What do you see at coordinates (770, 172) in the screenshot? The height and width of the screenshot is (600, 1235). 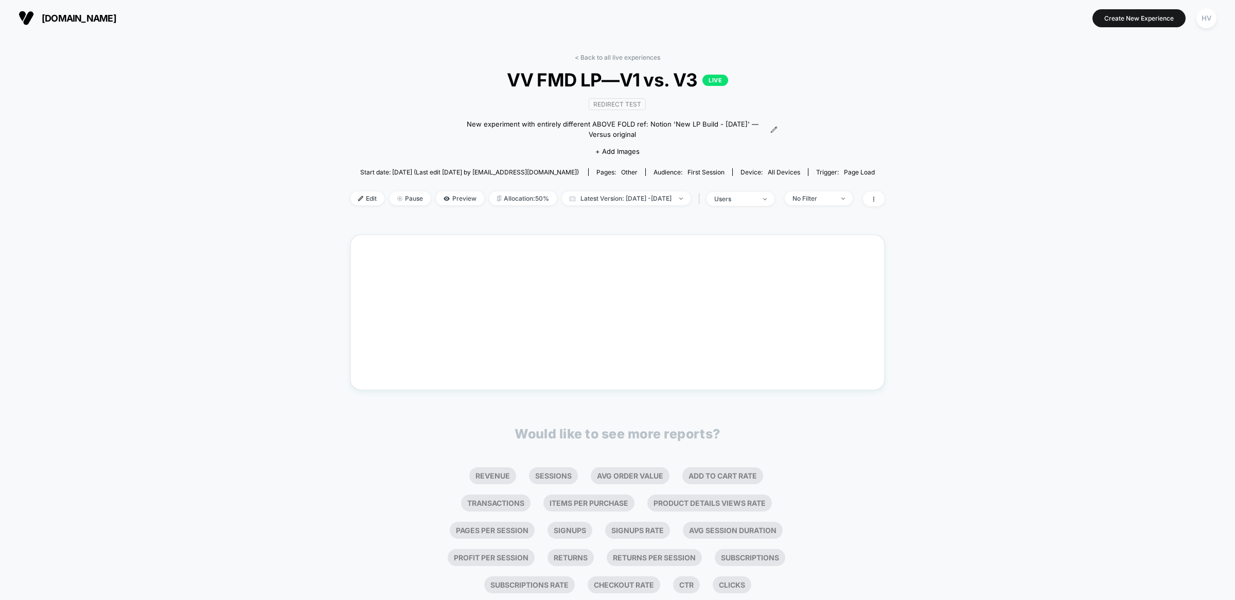 I see `span: Device:` at bounding box center [770, 172].